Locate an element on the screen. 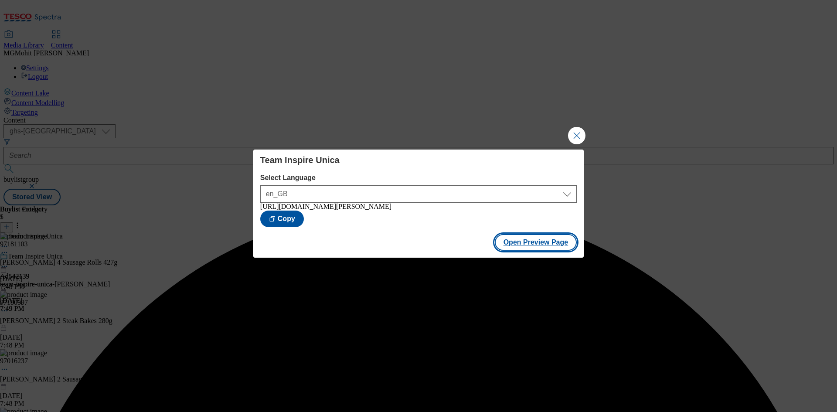 The width and height of the screenshot is (837, 412). h4: Team Inspire Unica is located at coordinates (419, 160).